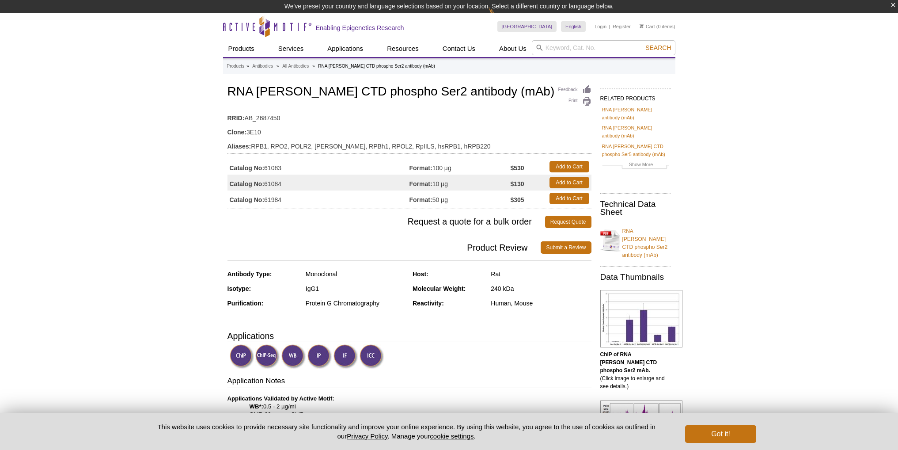 Image resolution: width=898 pixels, height=450 pixels. What do you see at coordinates (452, 436) in the screenshot?
I see `button: cookie settings` at bounding box center [452, 436].